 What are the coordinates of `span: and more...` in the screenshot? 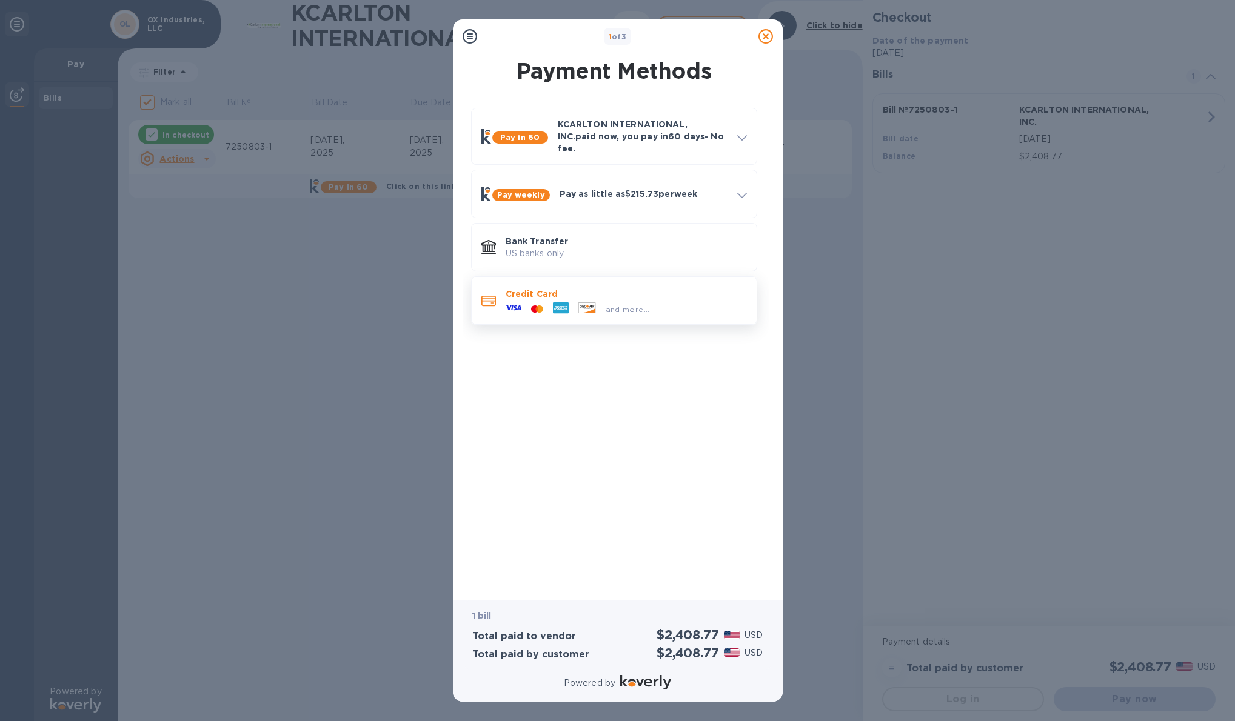 It's located at (627, 309).